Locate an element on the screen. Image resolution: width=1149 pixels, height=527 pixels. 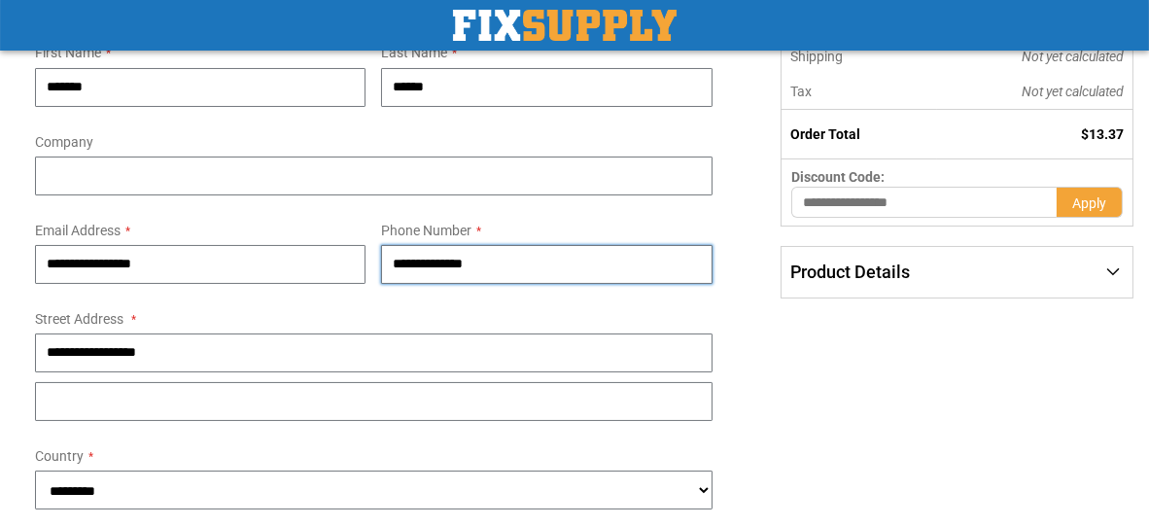
span: Discount Code: is located at coordinates (838, 177).